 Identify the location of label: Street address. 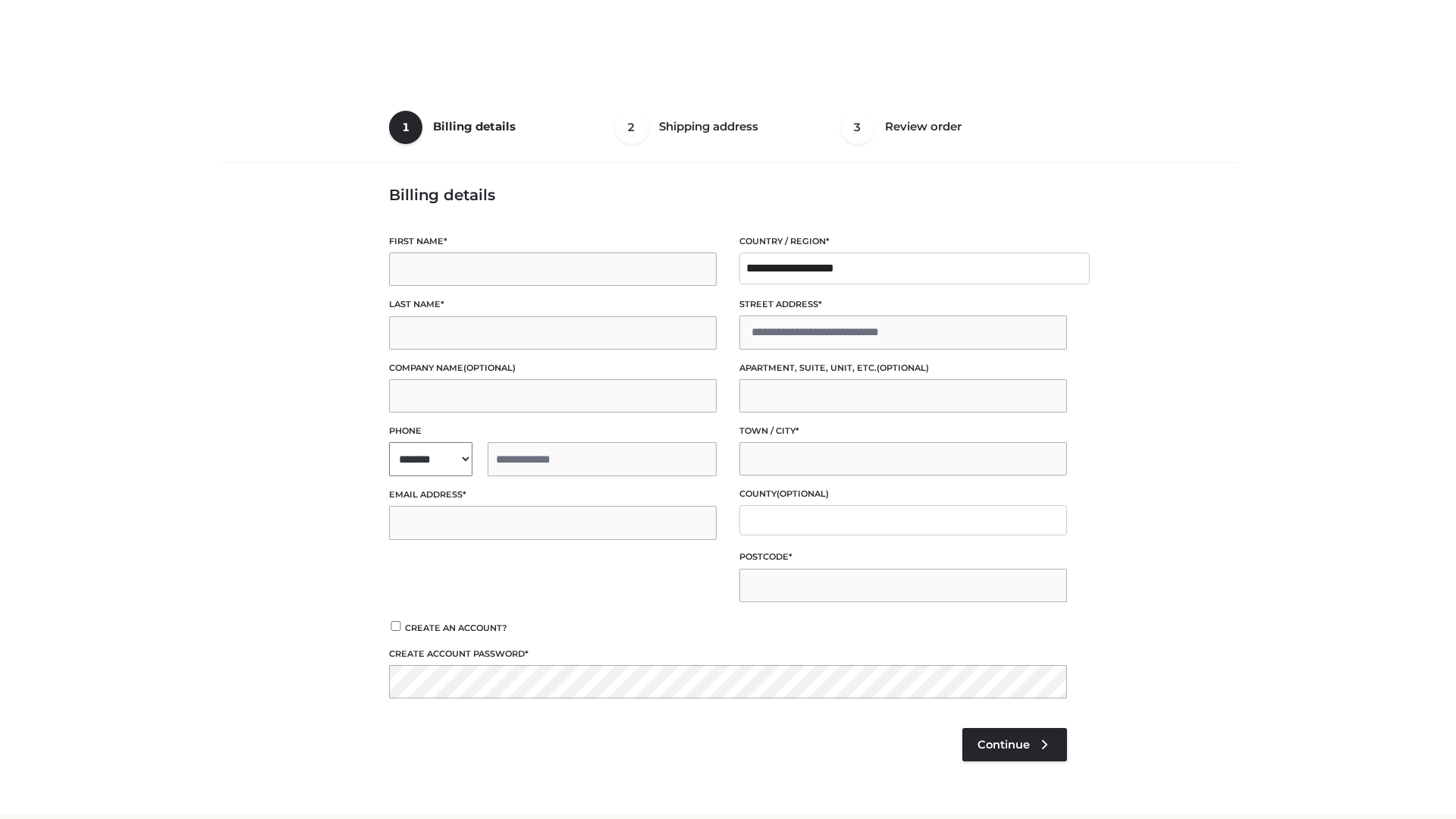
(904, 304).